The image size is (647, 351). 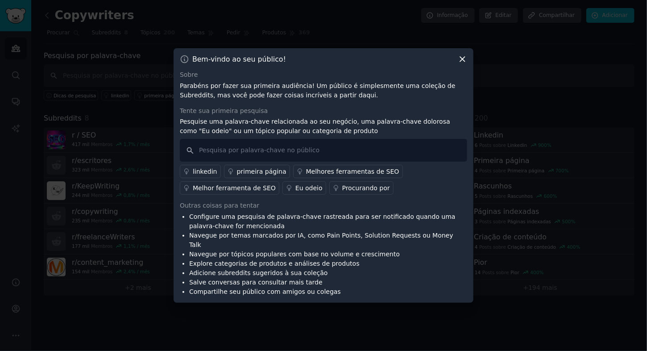 What do you see at coordinates (257, 171) in the screenshot?
I see `a: primeira página` at bounding box center [257, 171].